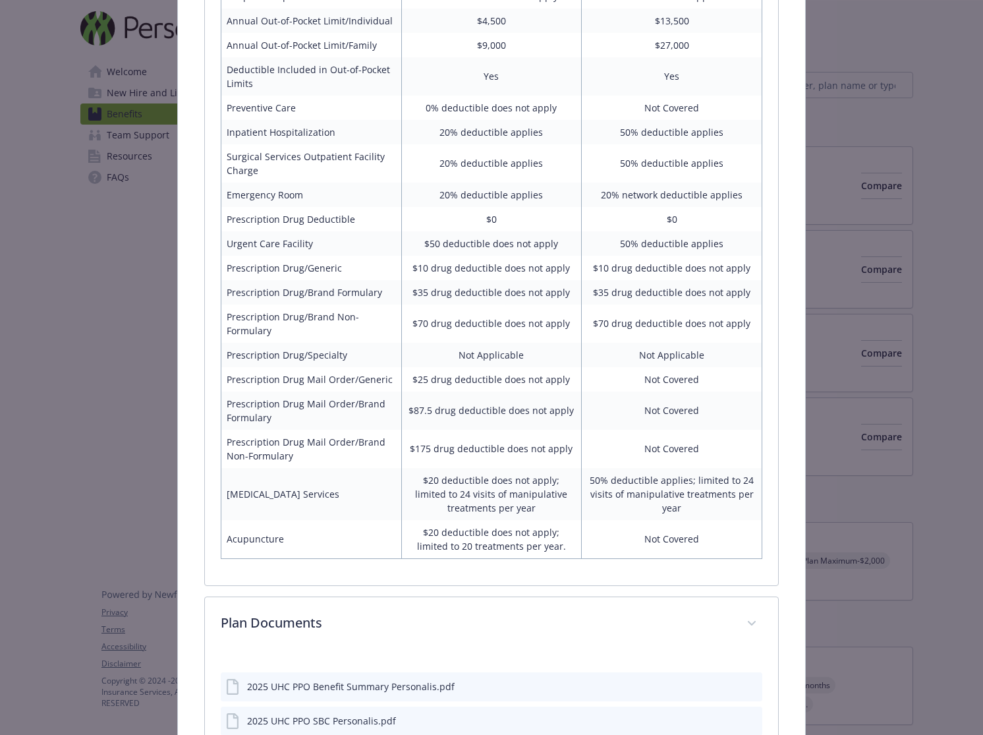 The width and height of the screenshot is (983, 735). Describe the element at coordinates (311, 292) in the screenshot. I see `td: Prescription Drug/Brand Formulary` at that location.